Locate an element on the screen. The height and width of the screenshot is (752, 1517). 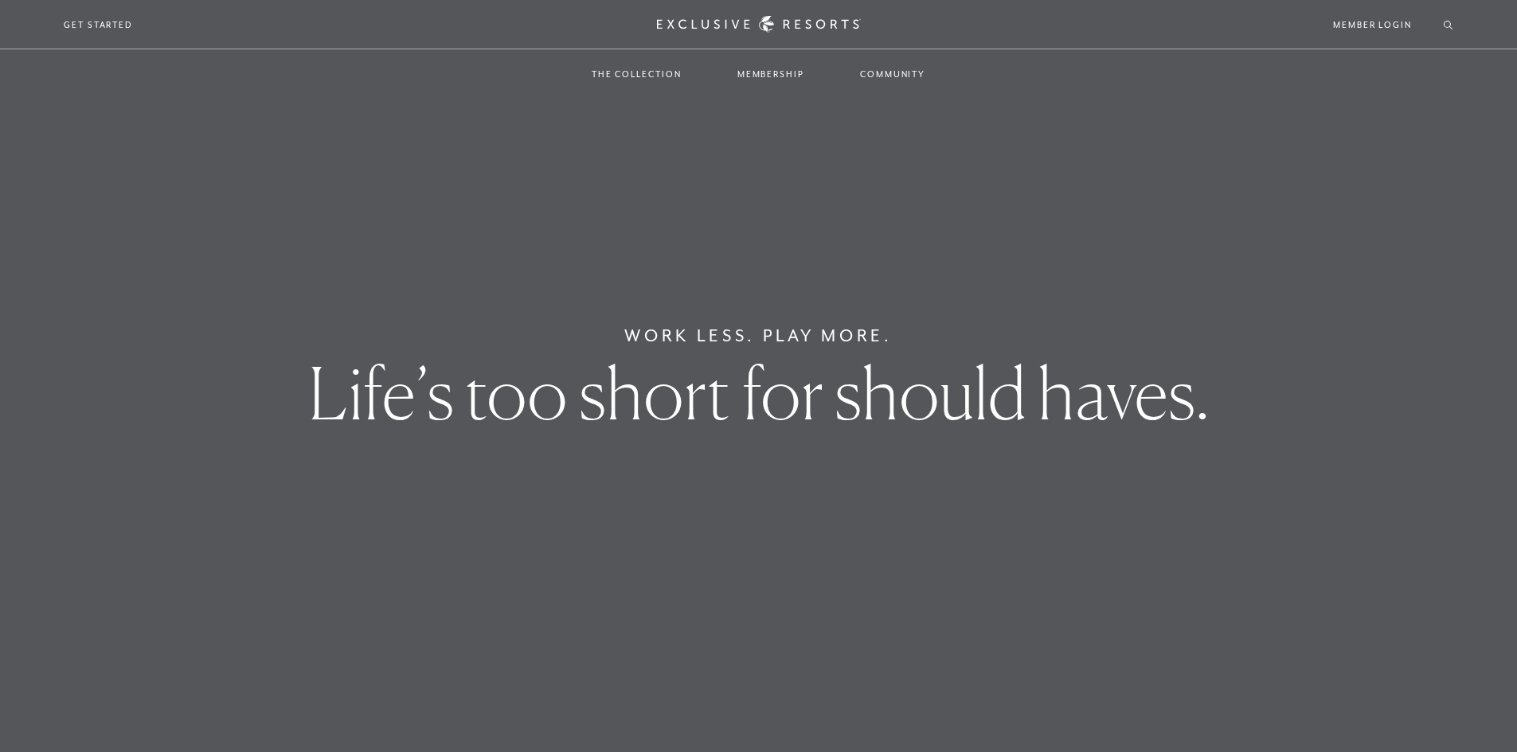
a: The Collection is located at coordinates (636, 74).